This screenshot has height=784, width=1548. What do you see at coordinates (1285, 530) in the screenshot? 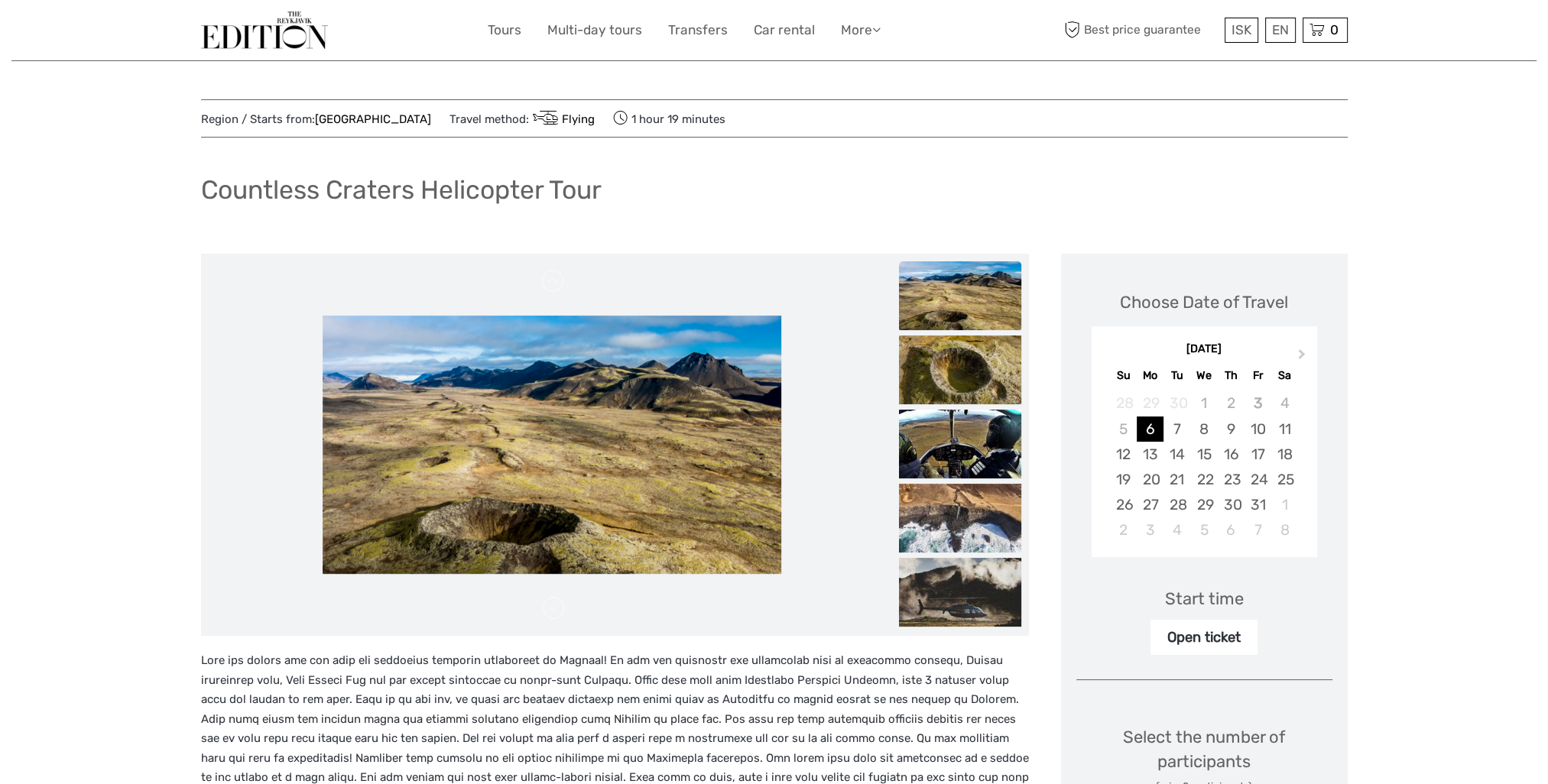
I see `div: Choose Saturday, November 8th, 2025` at bounding box center [1285, 530].